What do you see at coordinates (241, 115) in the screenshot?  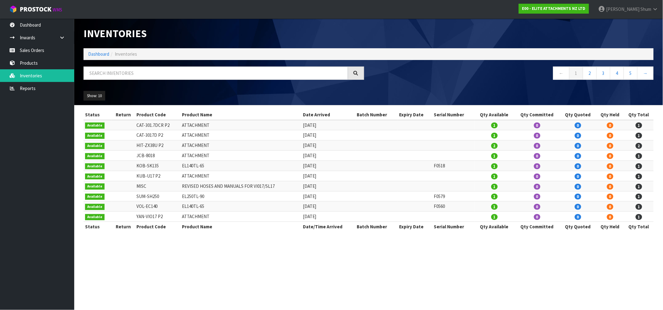 I see `th: Product Name` at bounding box center [241, 115].